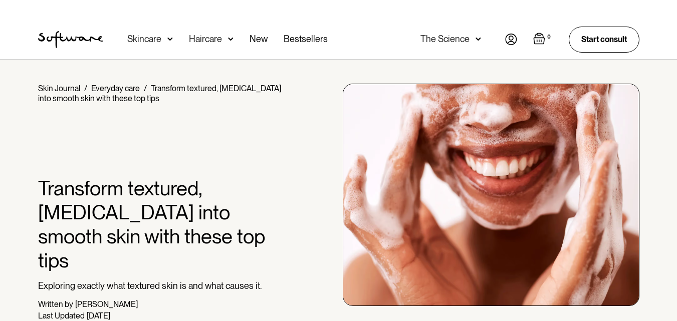 The height and width of the screenshot is (321, 677). What do you see at coordinates (211, 40) in the screenshot?
I see `div: Haircarearrow down` at bounding box center [211, 40].